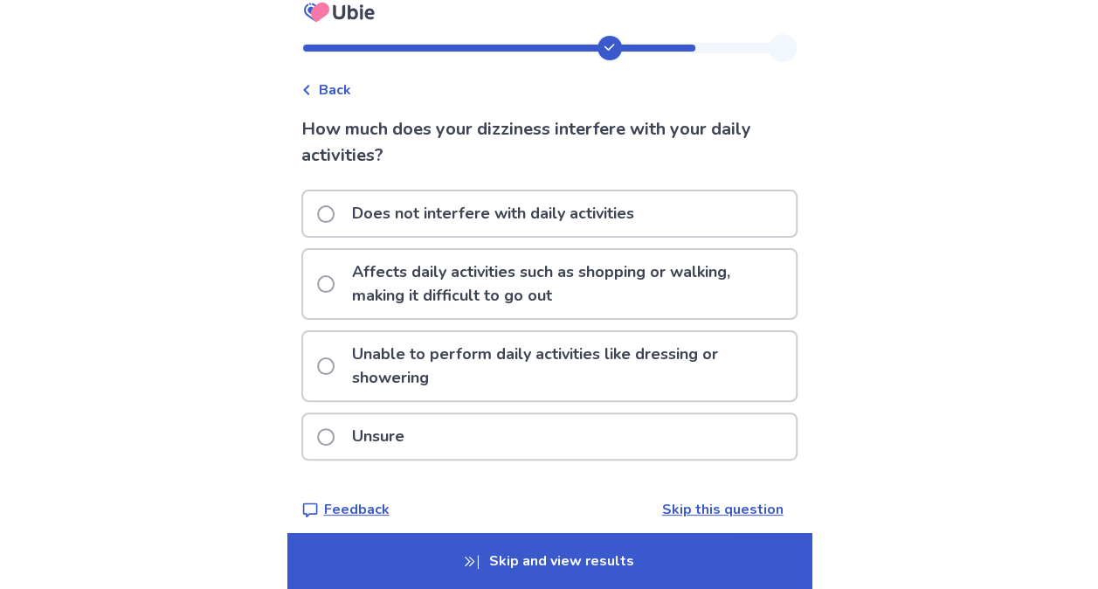  What do you see at coordinates (723, 509) in the screenshot?
I see `a: Skip this question` at bounding box center [723, 509].